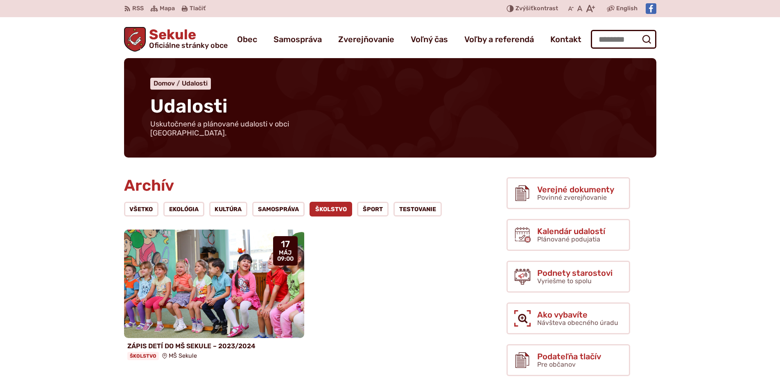 This screenshot has height=390, width=780. Describe the element at coordinates (499, 39) in the screenshot. I see `span: Voľby a referendá` at that location.